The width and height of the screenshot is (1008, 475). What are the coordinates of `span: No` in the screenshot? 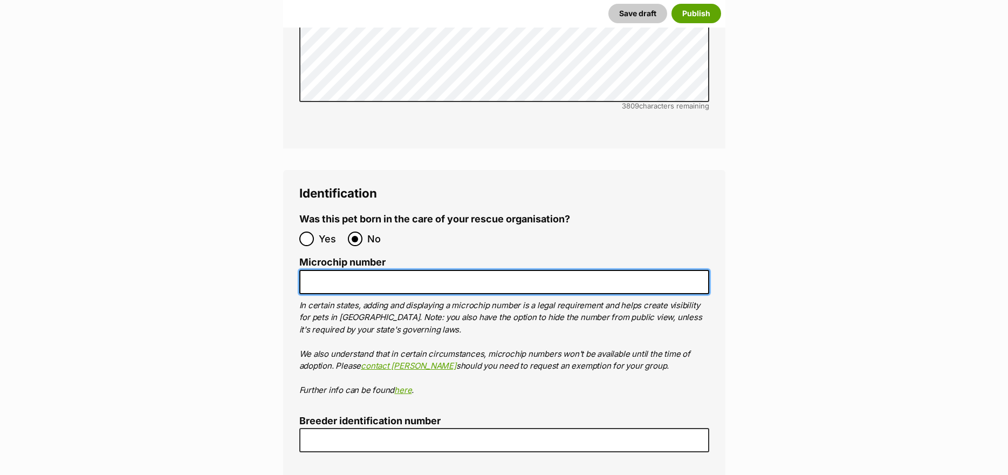 It's located at (379, 238).